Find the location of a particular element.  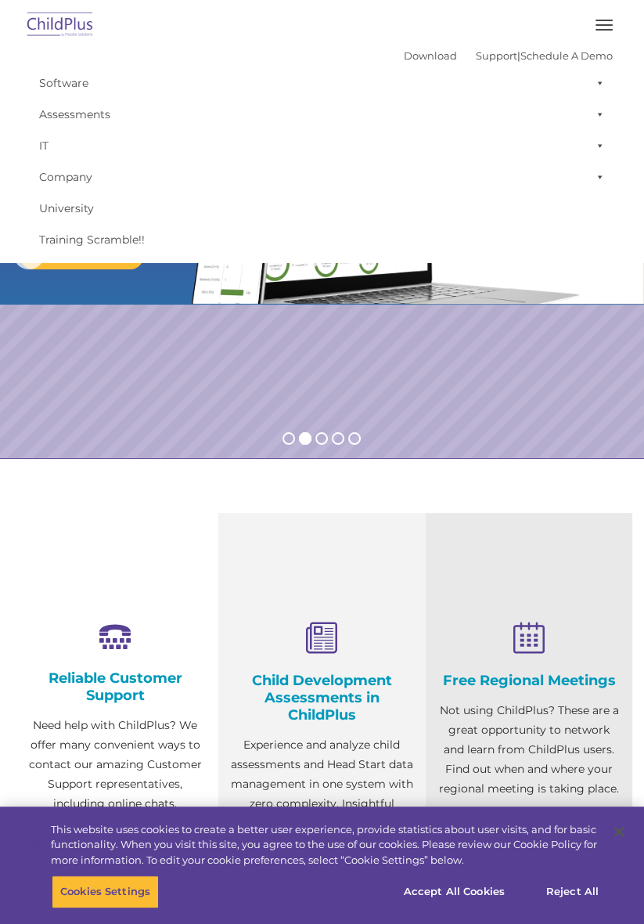

a: Company is located at coordinates (322, 177).